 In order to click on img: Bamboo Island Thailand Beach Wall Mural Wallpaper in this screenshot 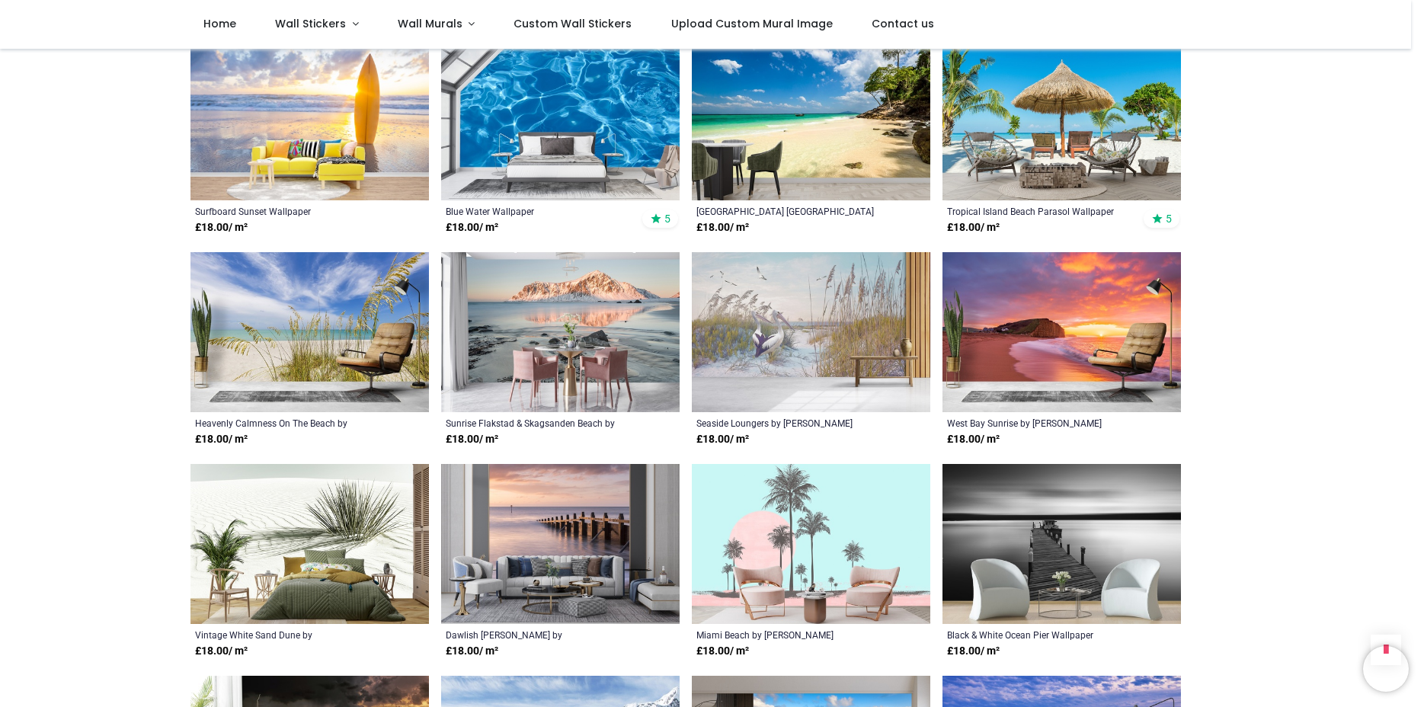, I will do `click(811, 121)`.